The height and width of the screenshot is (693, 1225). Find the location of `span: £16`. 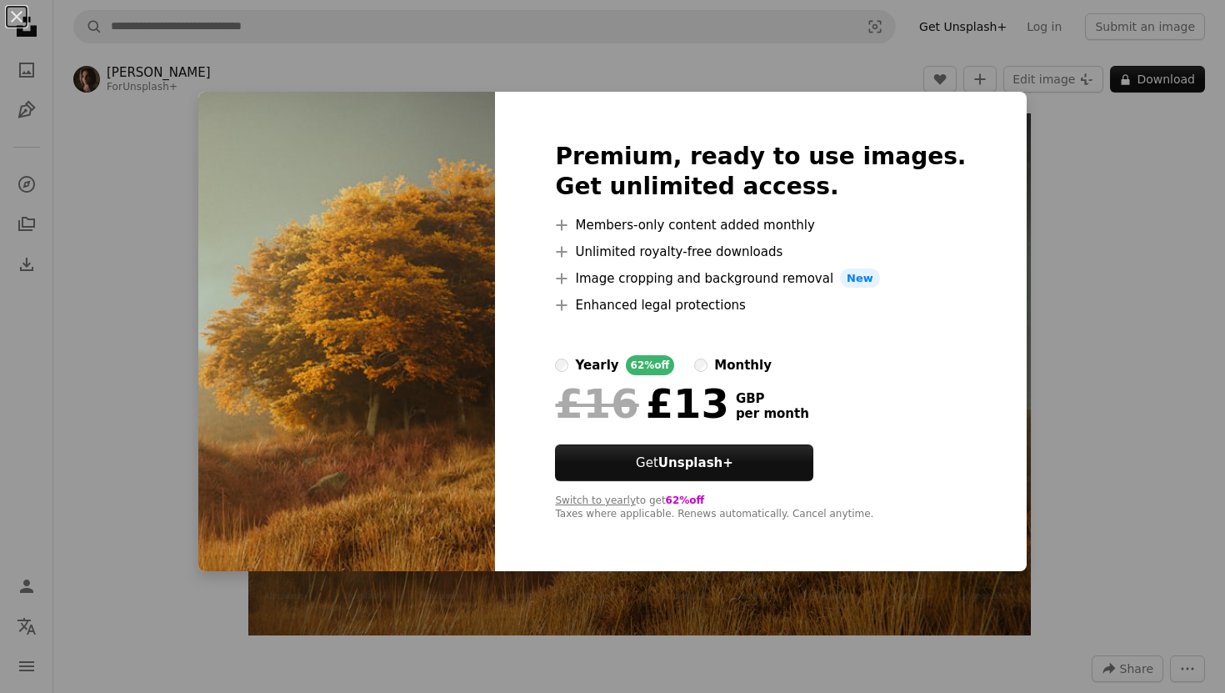

span: £16 is located at coordinates (597, 403).